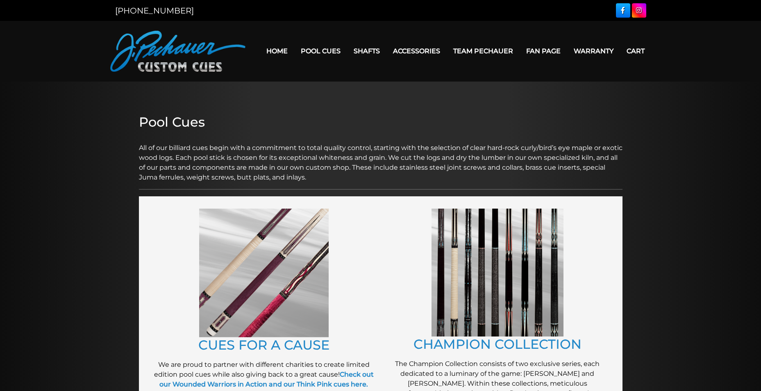 The height and width of the screenshot is (391, 761). I want to click on strong: Check out our Wounded Warriors in Action and our Think Pink cues here., so click(266, 379).